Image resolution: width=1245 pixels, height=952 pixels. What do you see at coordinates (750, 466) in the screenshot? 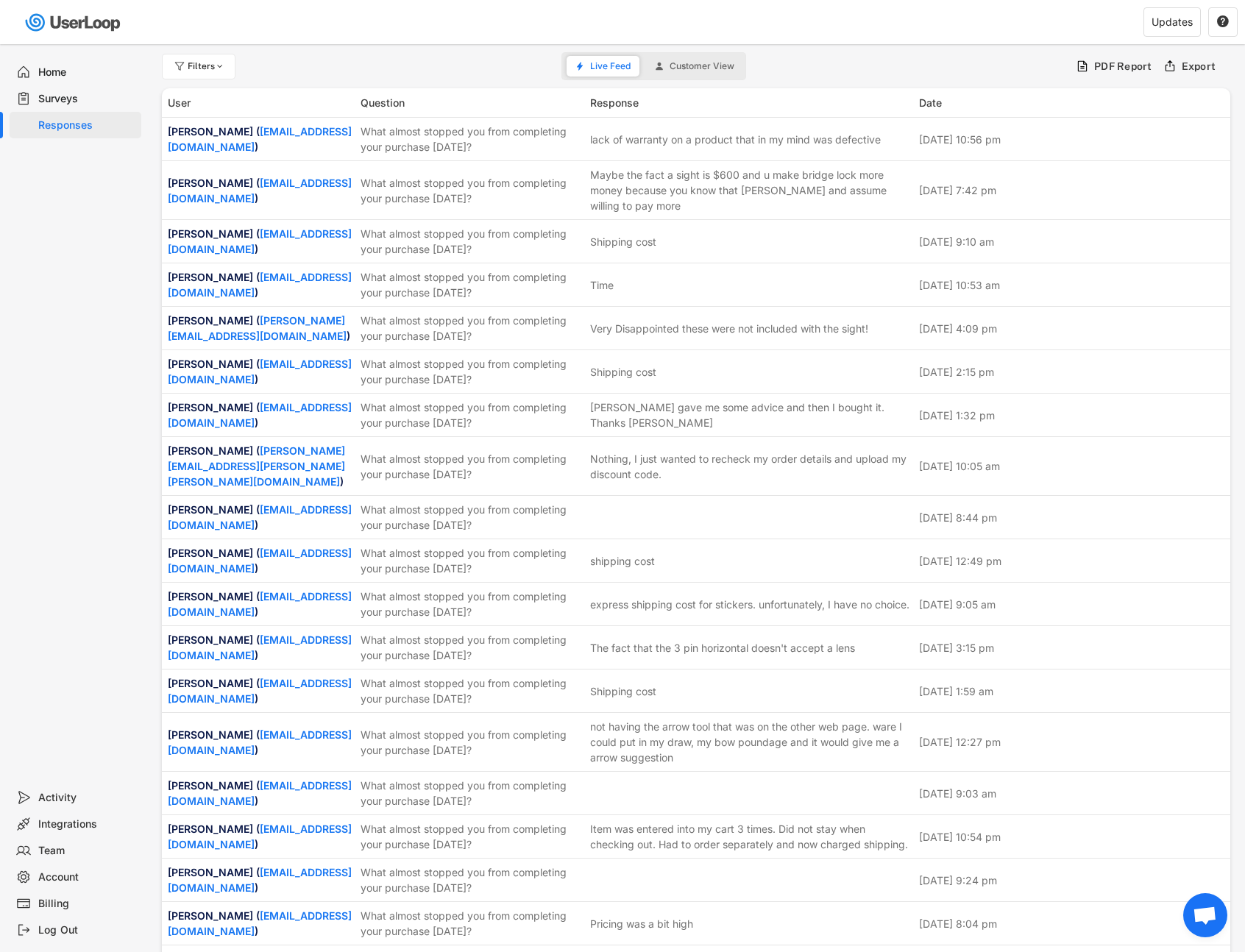
I see `div: Nothing, I just wanted to recheck my order details and upload my discount code.` at bounding box center [750, 466].